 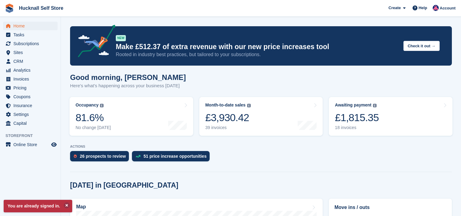 I want to click on span: Analytics, so click(x=32, y=70).